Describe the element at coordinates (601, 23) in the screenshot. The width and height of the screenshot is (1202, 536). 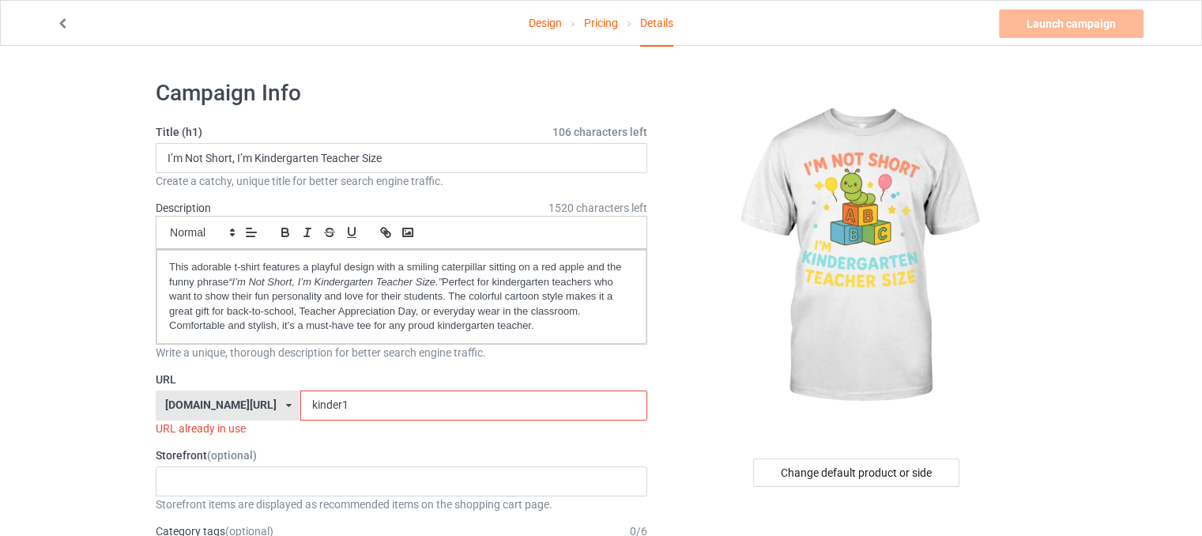
I see `a: Pricing` at that location.